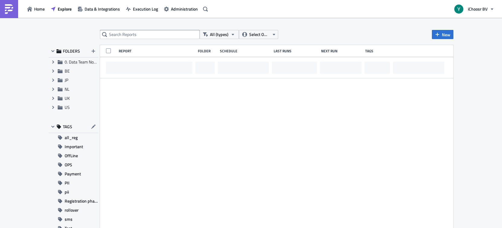 This screenshot has height=228, width=502. I want to click on span: sms, so click(69, 219).